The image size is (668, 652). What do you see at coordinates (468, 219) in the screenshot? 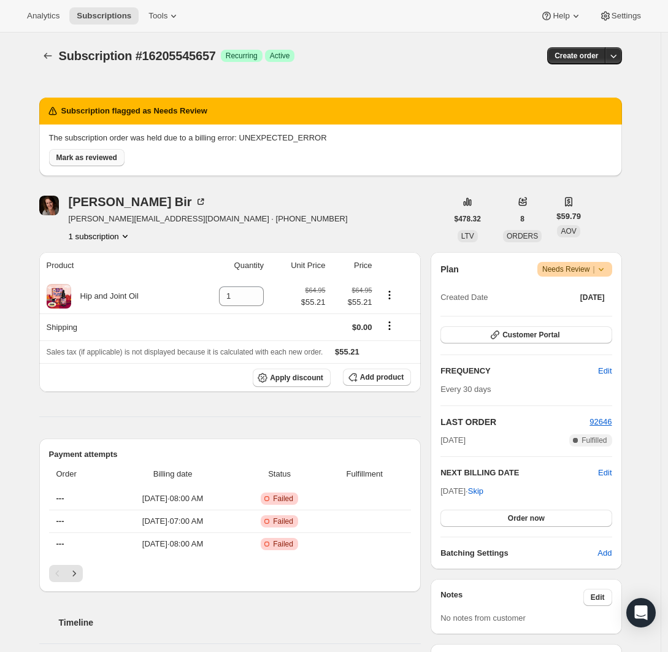
I see `button: $478.32` at bounding box center [468, 219].